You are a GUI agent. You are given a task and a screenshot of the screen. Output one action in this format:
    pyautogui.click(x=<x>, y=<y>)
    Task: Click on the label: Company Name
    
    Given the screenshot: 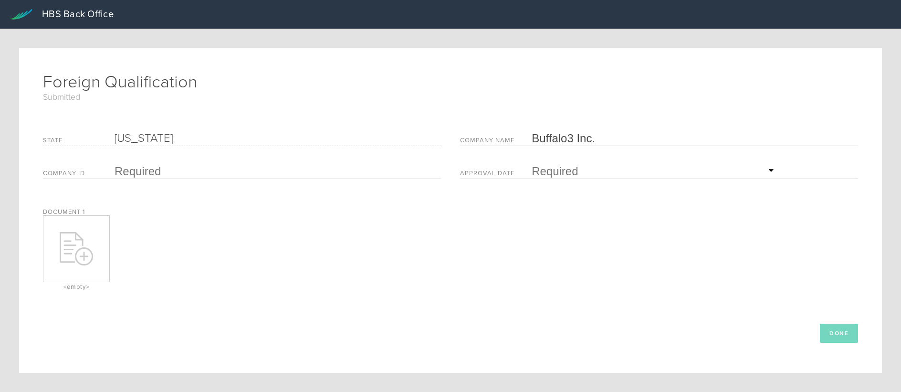 What is the action you would take?
    pyautogui.click(x=496, y=141)
    